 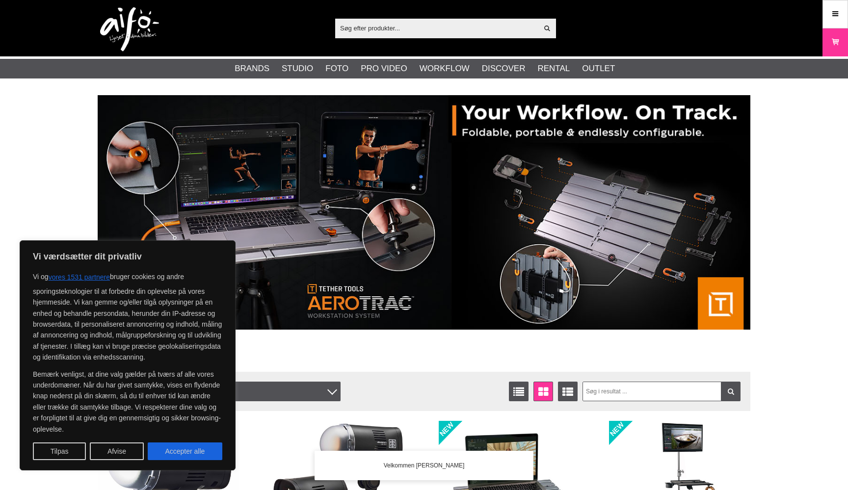 What do you see at coordinates (503, 69) in the screenshot?
I see `a: Discover` at bounding box center [503, 69].